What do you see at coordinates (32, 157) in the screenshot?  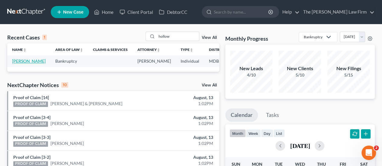 I see `a: Proof of Claim [3-2]` at bounding box center [32, 157].